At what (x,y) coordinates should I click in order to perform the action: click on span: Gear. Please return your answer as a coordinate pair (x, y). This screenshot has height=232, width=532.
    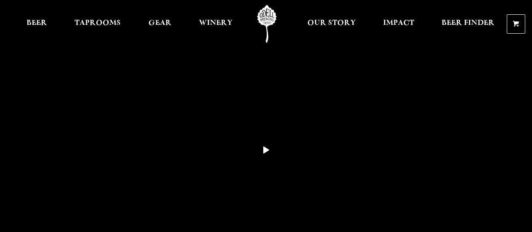
    Looking at the image, I should click on (160, 23).